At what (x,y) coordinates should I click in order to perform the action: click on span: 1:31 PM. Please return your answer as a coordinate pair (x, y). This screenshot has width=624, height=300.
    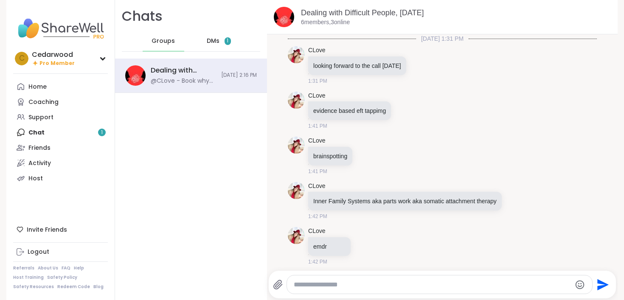
    Looking at the image, I should click on (317, 81).